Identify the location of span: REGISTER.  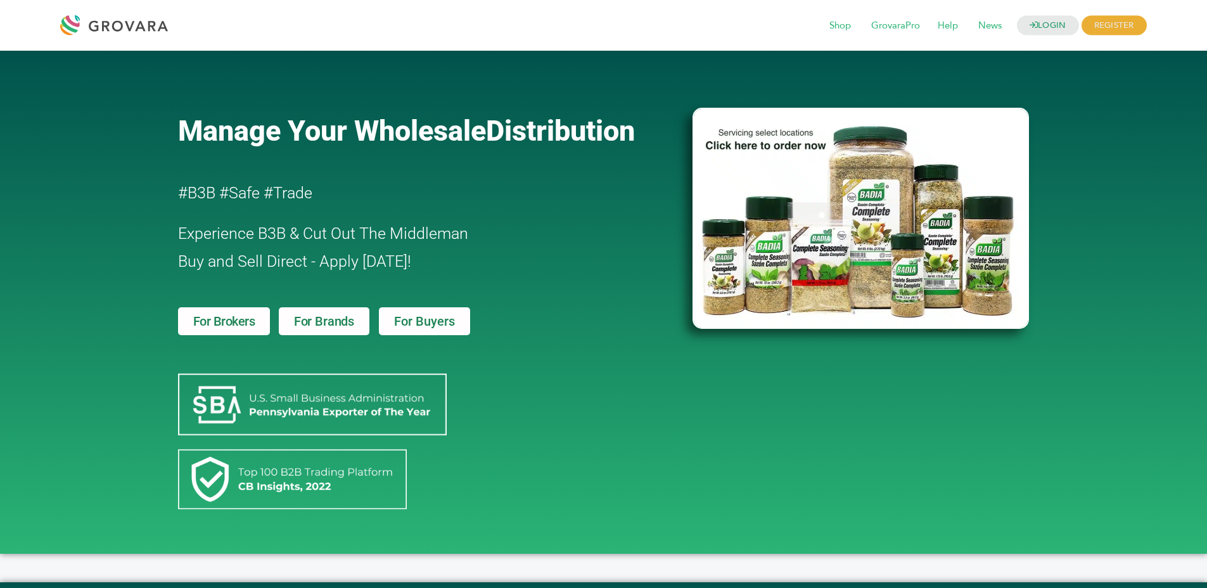
(1114, 25).